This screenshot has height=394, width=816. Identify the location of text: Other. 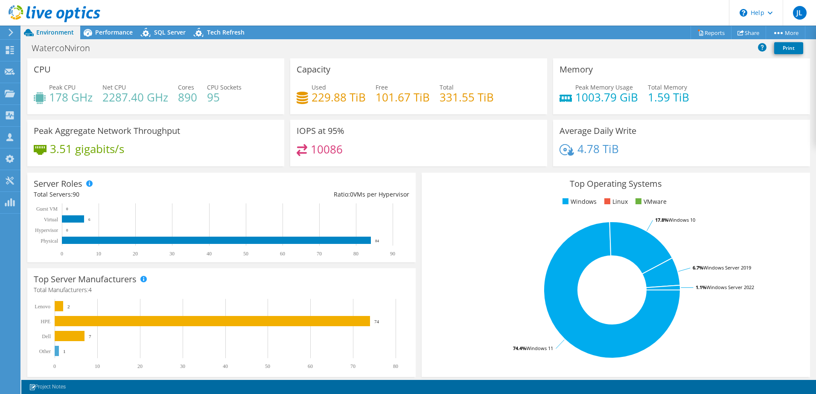
(45, 352).